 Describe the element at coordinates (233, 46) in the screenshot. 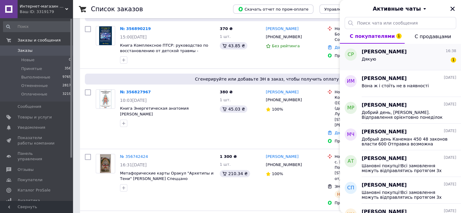

I see `div: 43.85 ₴` at that location.